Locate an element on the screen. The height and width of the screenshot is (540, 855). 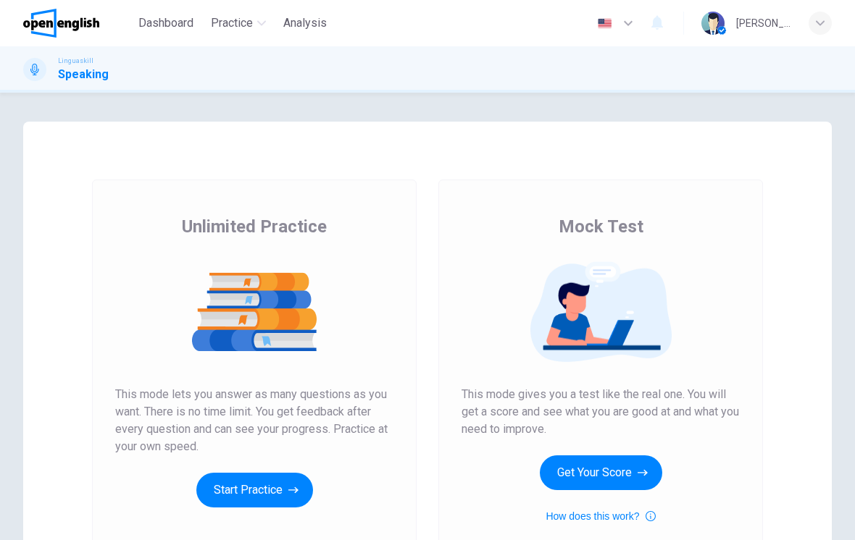
span: Unlimited Practice is located at coordinates (254, 227).